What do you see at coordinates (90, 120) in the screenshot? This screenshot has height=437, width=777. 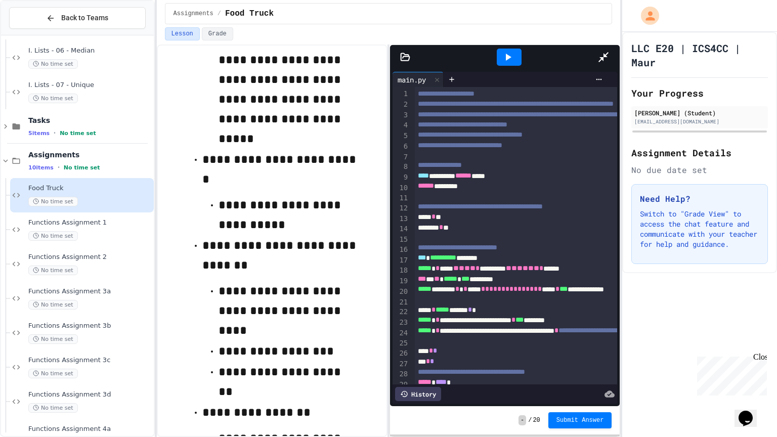 I see `span: Tasks` at bounding box center [90, 120].